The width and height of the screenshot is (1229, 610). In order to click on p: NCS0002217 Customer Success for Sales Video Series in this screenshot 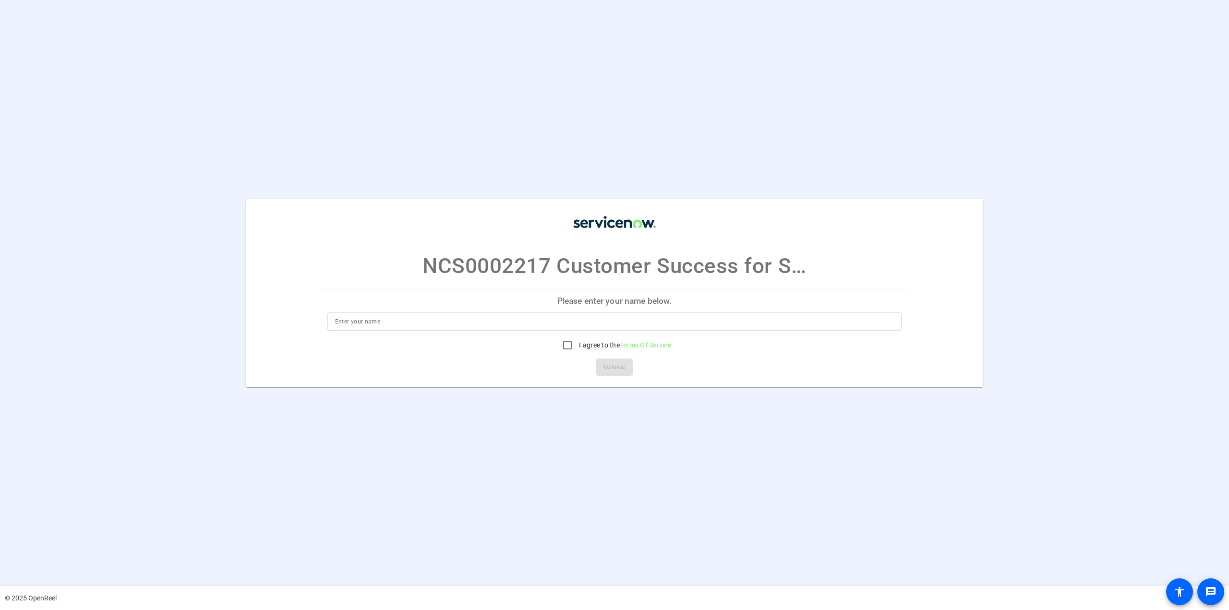, I will do `click(615, 266)`.